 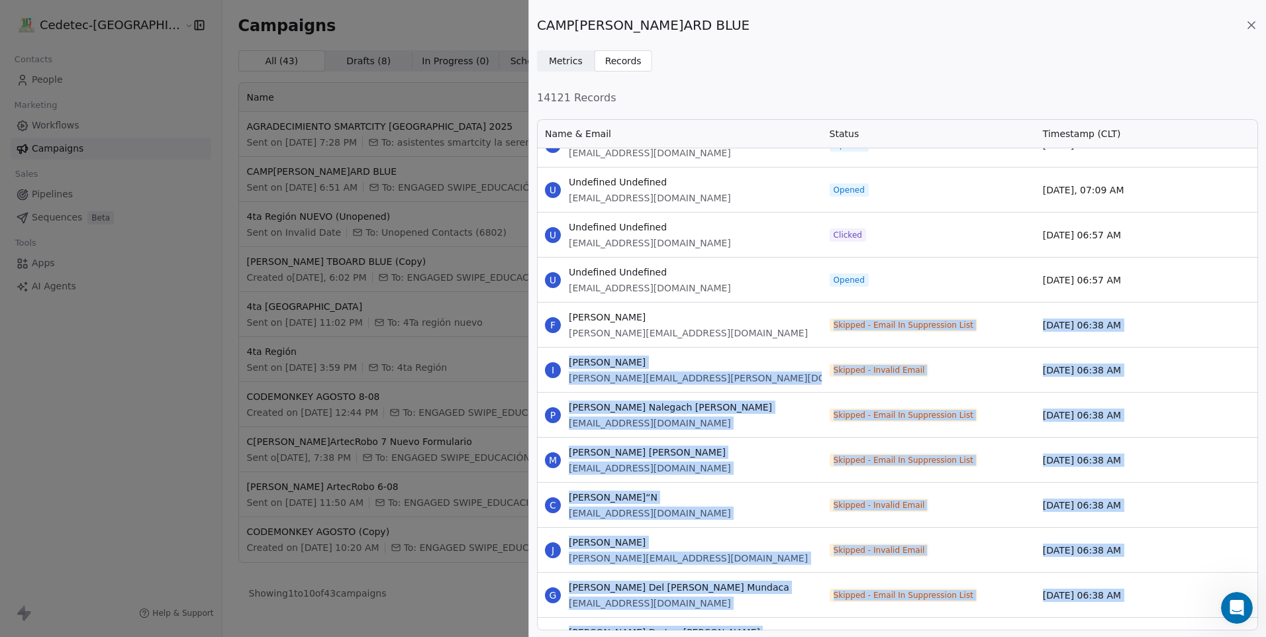 What do you see at coordinates (132, 417) in the screenshot?
I see `textarea: Message…` at bounding box center [132, 417].